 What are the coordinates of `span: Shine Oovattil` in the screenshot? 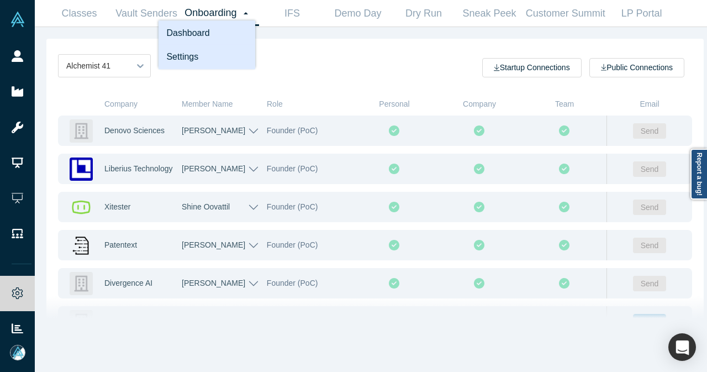 It's located at (206, 207).